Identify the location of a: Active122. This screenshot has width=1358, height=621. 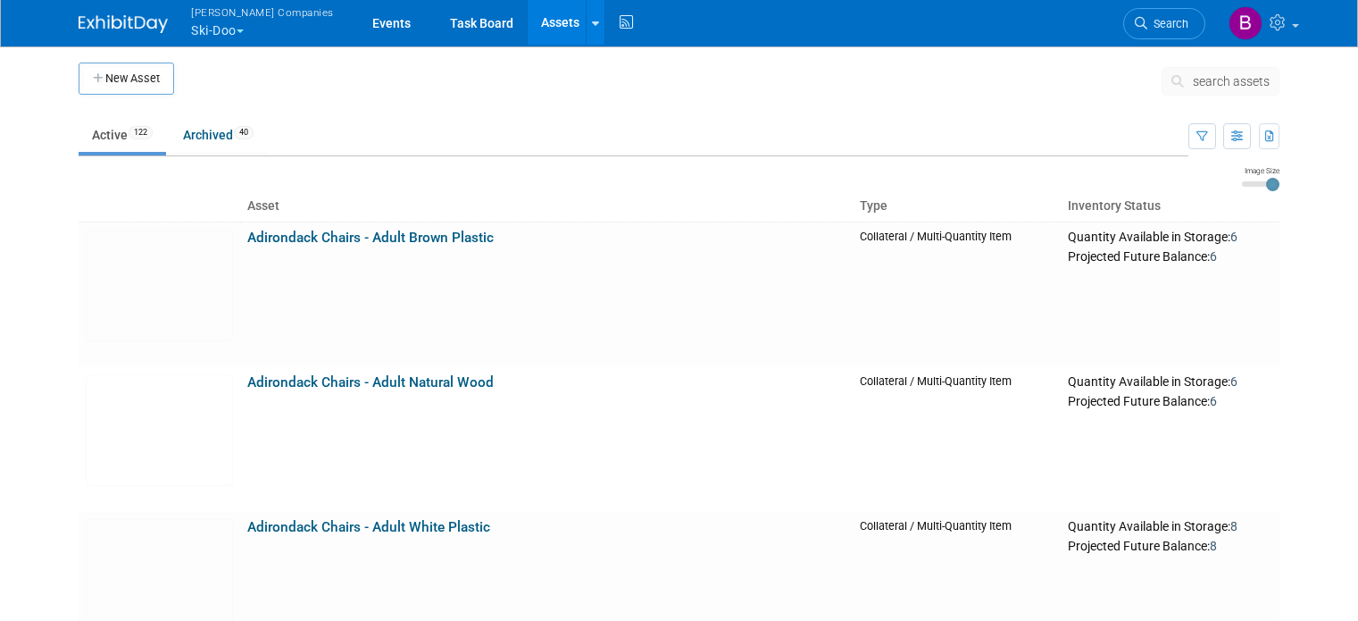
(122, 135).